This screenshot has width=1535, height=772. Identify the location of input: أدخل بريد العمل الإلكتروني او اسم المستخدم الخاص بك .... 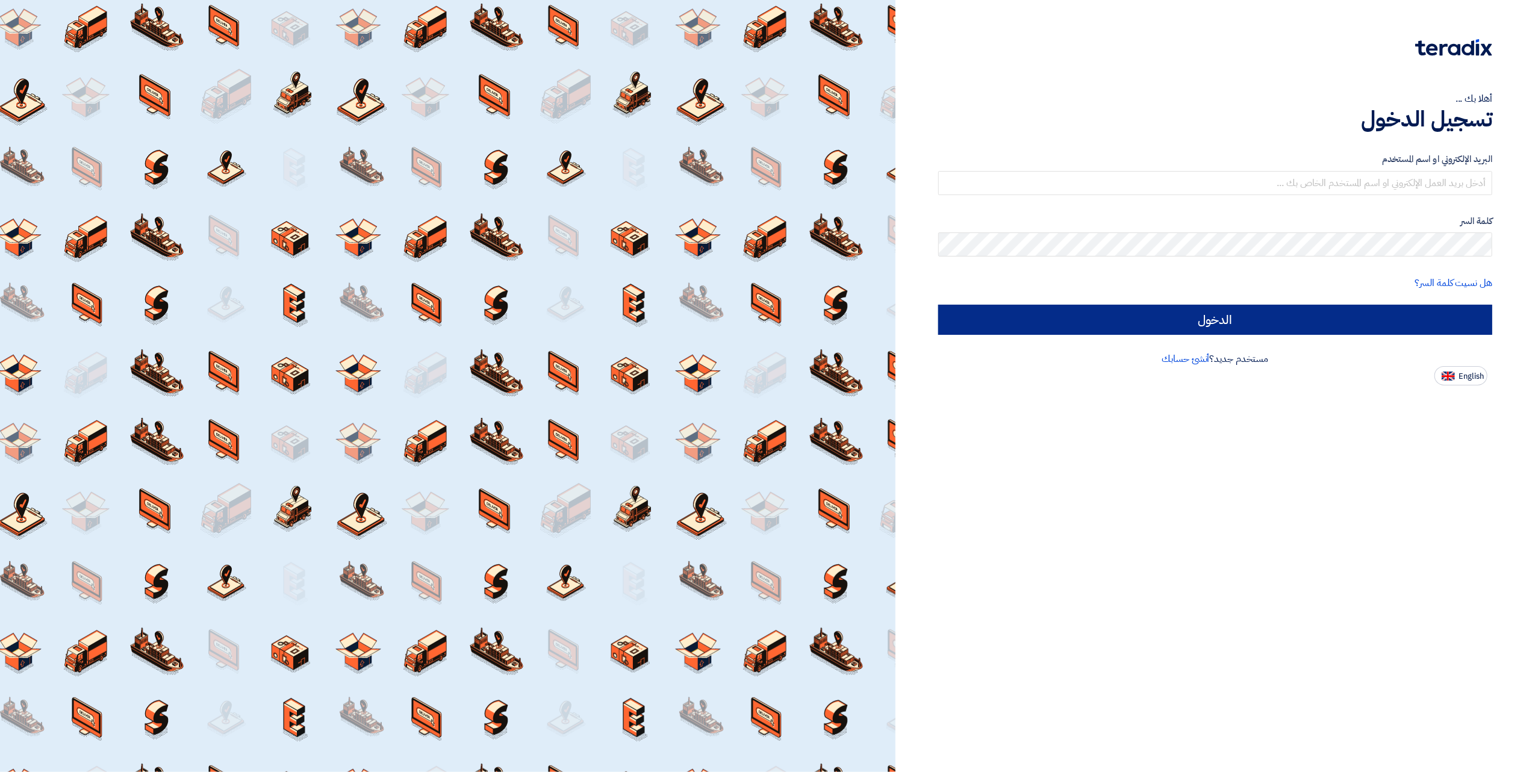
(1215, 183).